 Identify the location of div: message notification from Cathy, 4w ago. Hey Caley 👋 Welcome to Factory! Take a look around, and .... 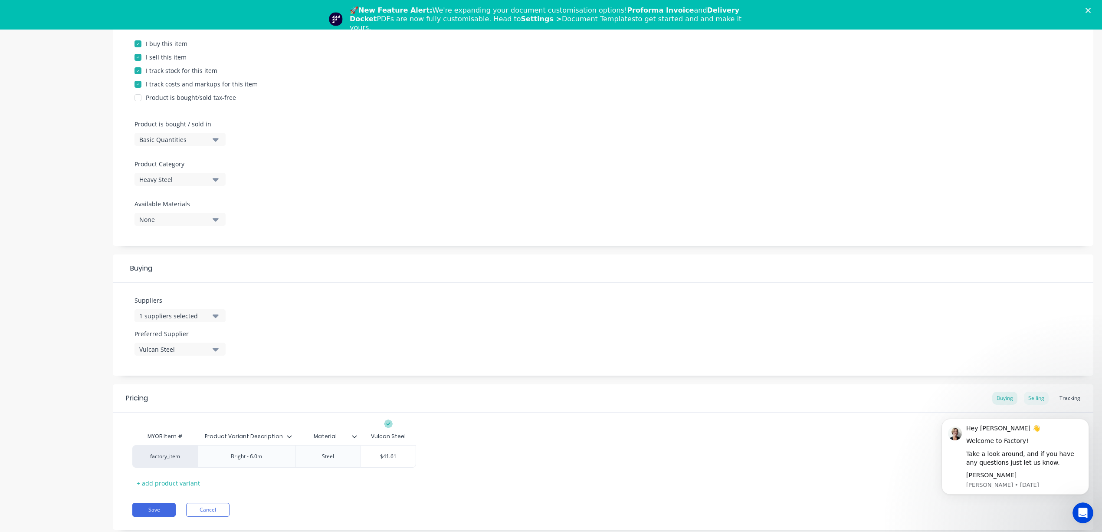
(87, 51).